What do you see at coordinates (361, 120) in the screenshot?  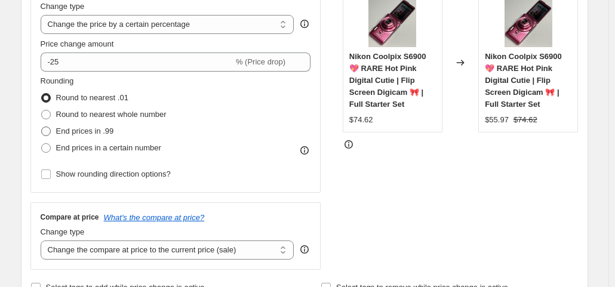 I see `div: $74.62` at bounding box center [361, 120].